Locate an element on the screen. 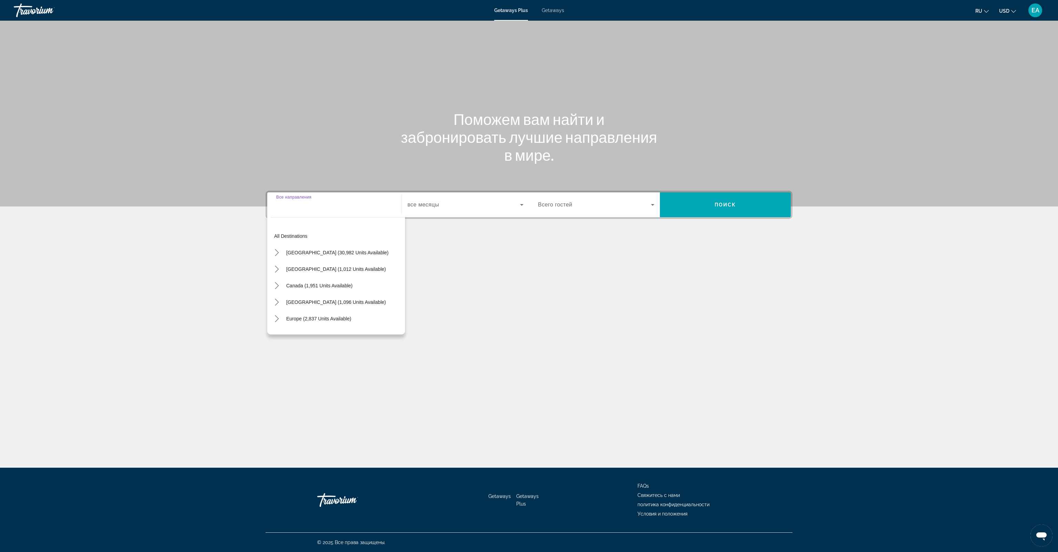 The image size is (1058, 552). span: EA is located at coordinates (1035, 10).